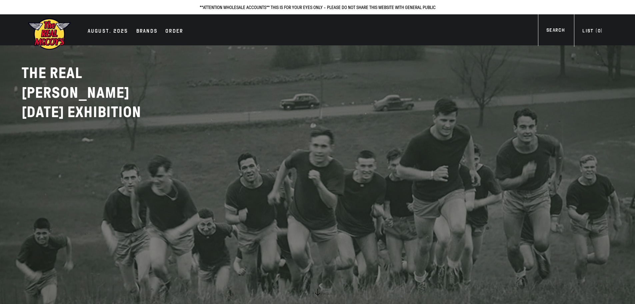 The height and width of the screenshot is (304, 635). What do you see at coordinates (555, 31) in the screenshot?
I see `div: Search` at bounding box center [555, 31].